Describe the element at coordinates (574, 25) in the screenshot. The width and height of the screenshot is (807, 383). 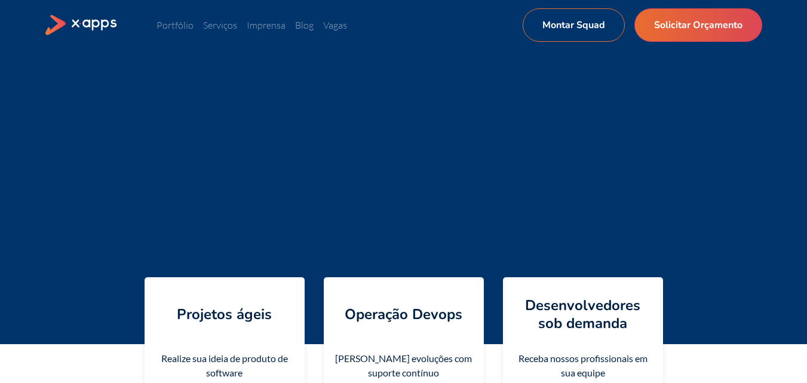
I see `a: Montar Squad` at that location.